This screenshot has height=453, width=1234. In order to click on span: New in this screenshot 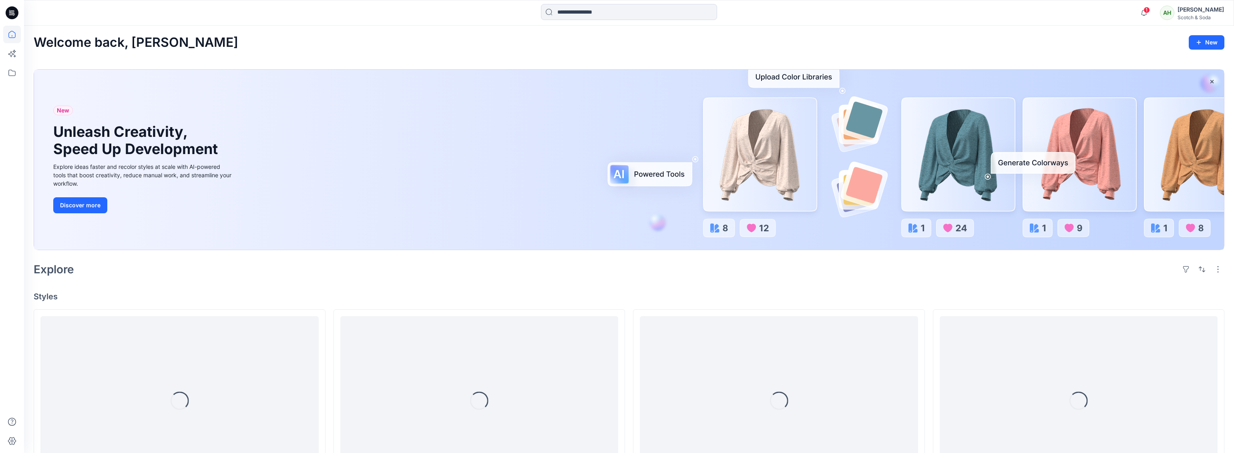, I will do `click(63, 110)`.